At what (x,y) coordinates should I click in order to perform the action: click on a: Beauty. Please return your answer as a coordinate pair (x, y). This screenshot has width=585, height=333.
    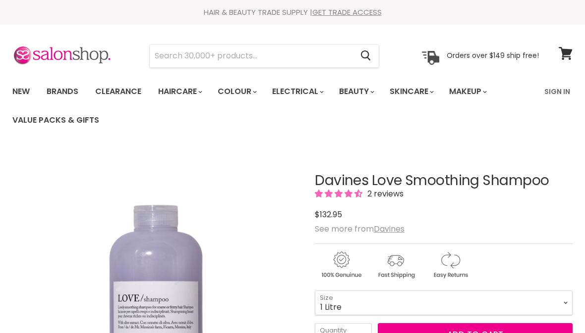
    Looking at the image, I should click on (356, 92).